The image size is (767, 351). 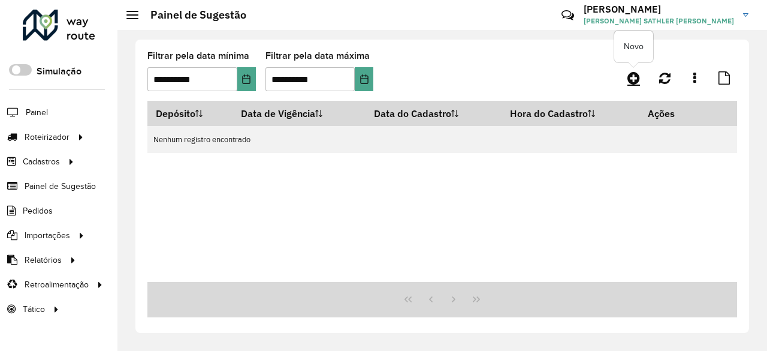 What do you see at coordinates (190, 113) in the screenshot?
I see `th: Depósito` at bounding box center [190, 113].